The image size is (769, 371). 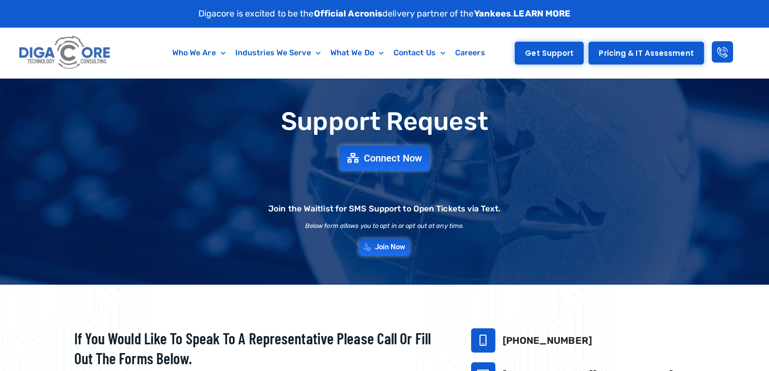 What do you see at coordinates (470, 53) in the screenshot?
I see `a: Careers` at bounding box center [470, 53].